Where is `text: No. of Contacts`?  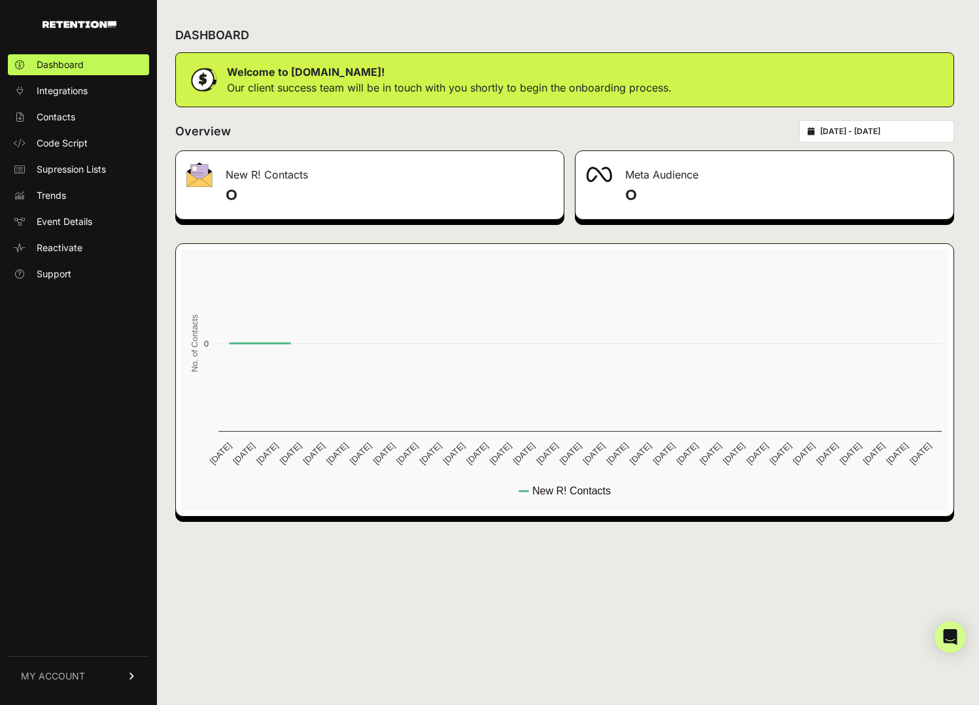
text: No. of Contacts is located at coordinates (194, 343).